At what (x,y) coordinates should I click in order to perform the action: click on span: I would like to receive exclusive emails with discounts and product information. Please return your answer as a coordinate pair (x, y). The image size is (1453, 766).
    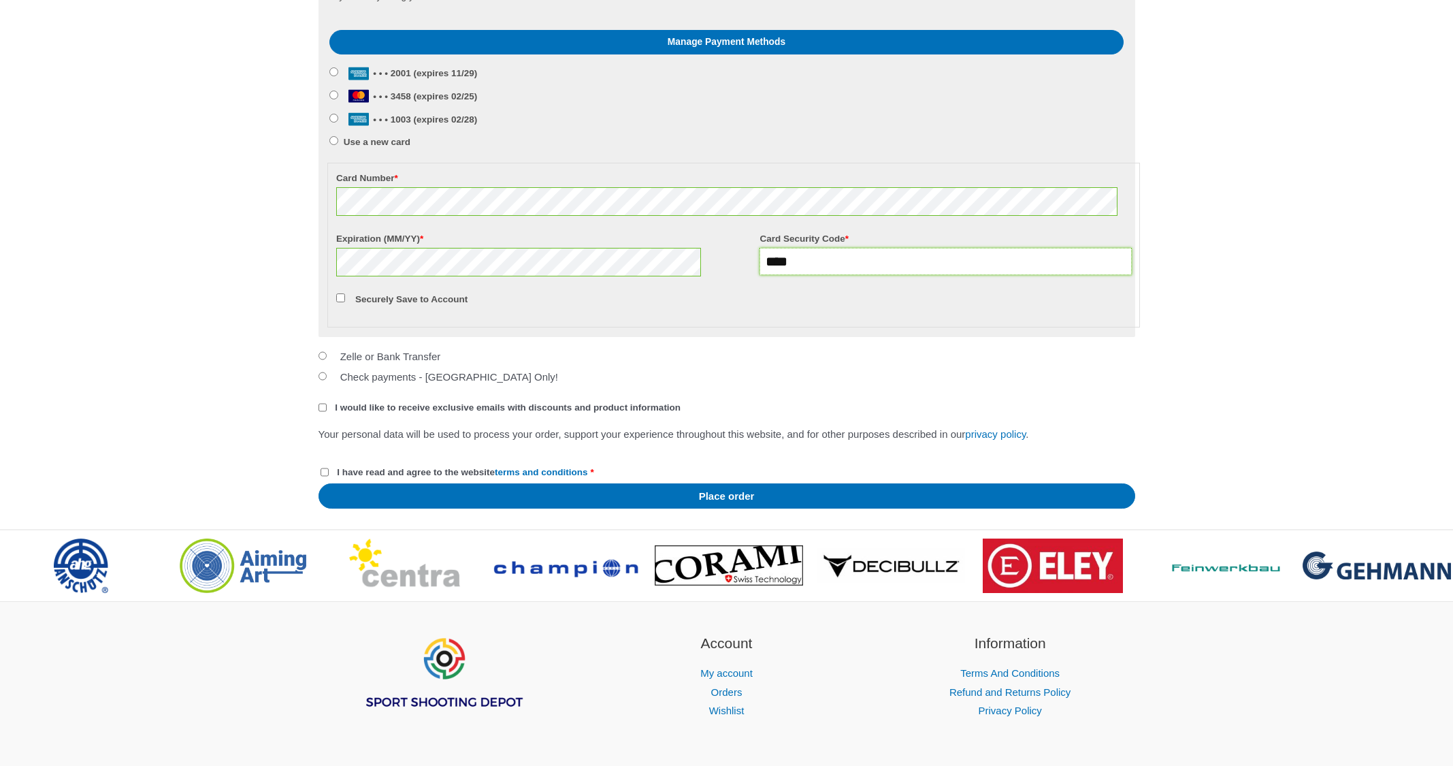
    Looking at the image, I should click on (508, 407).